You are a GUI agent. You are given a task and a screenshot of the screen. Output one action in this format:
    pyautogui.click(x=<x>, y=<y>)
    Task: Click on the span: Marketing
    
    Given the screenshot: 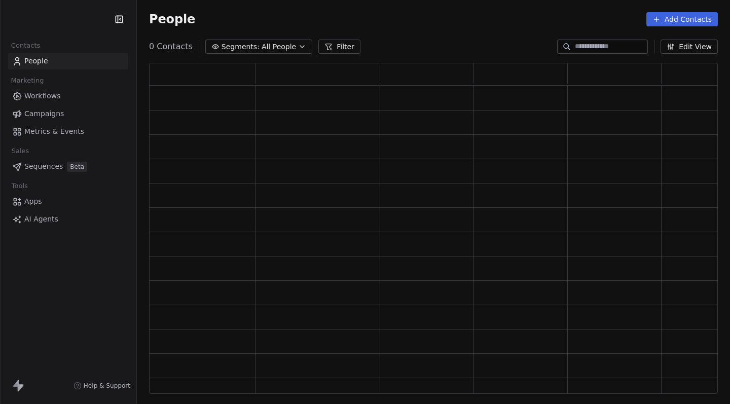 What is the action you would take?
    pyautogui.click(x=27, y=81)
    